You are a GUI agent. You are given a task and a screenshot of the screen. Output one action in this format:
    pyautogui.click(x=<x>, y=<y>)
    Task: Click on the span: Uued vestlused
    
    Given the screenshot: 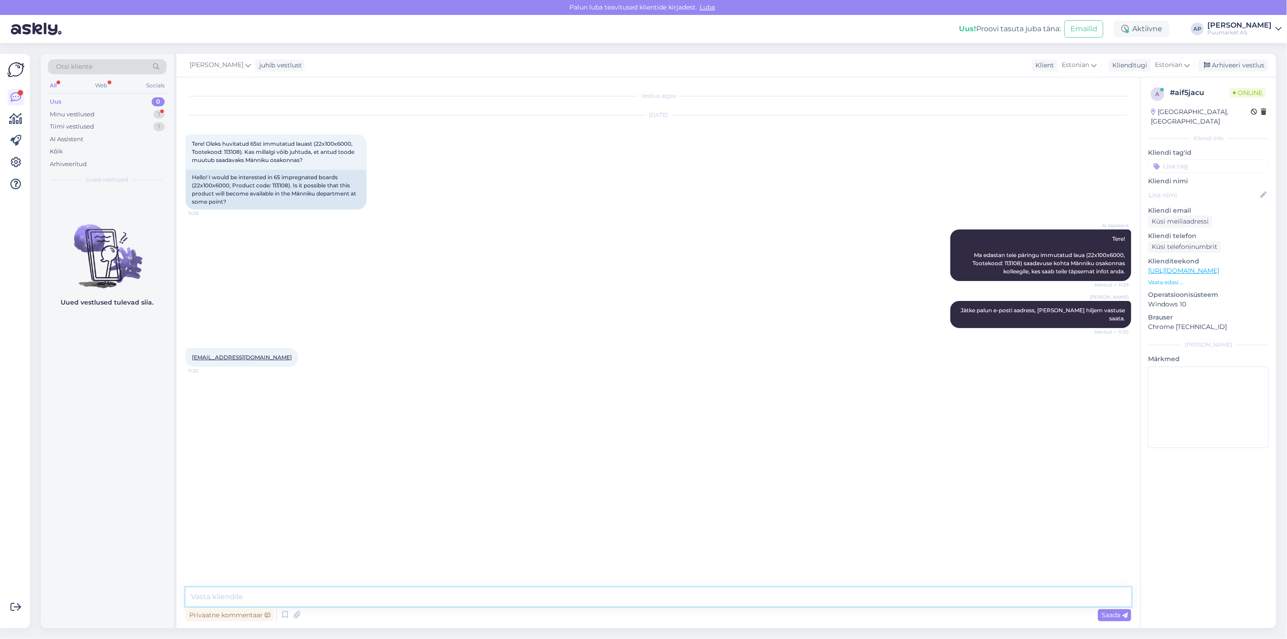 What is the action you would take?
    pyautogui.click(x=107, y=180)
    